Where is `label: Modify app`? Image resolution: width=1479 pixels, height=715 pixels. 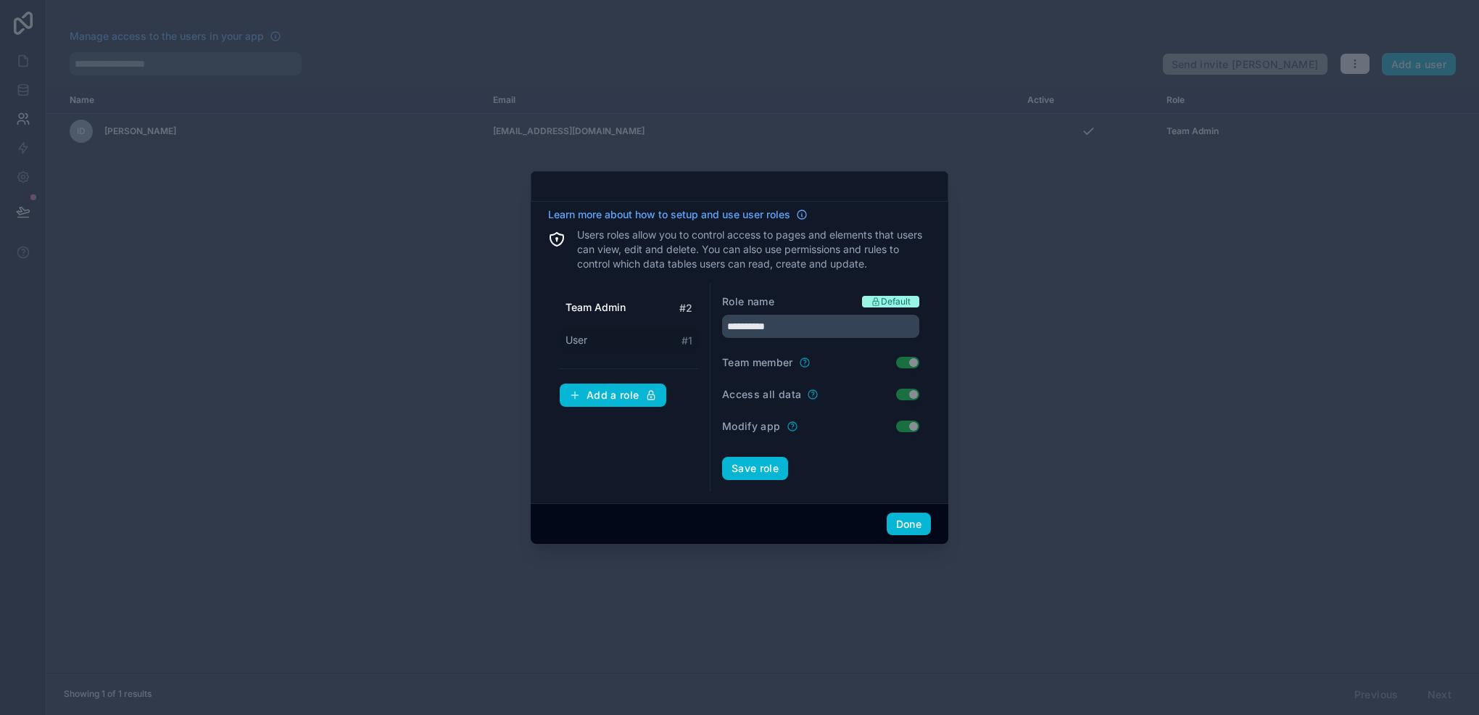 label: Modify app is located at coordinates (751, 426).